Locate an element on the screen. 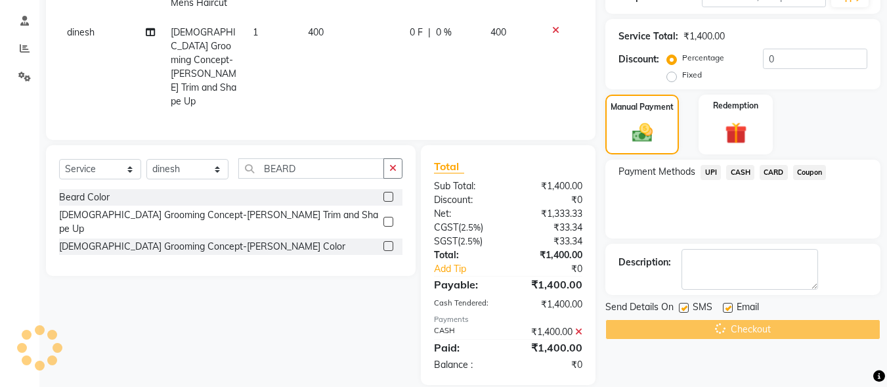 The height and width of the screenshot is (387, 887). label: Manual Payment is located at coordinates (642, 107).